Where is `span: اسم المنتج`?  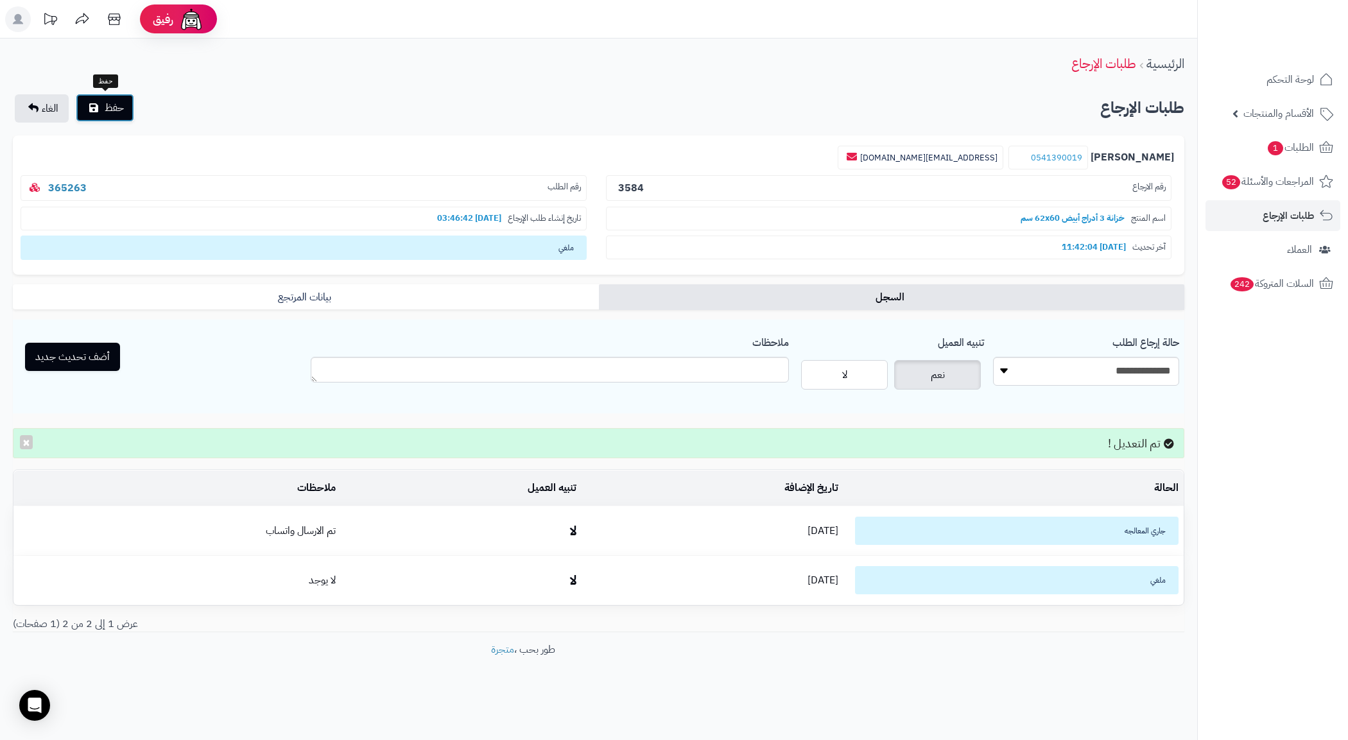 span: اسم المنتج is located at coordinates (1148, 218).